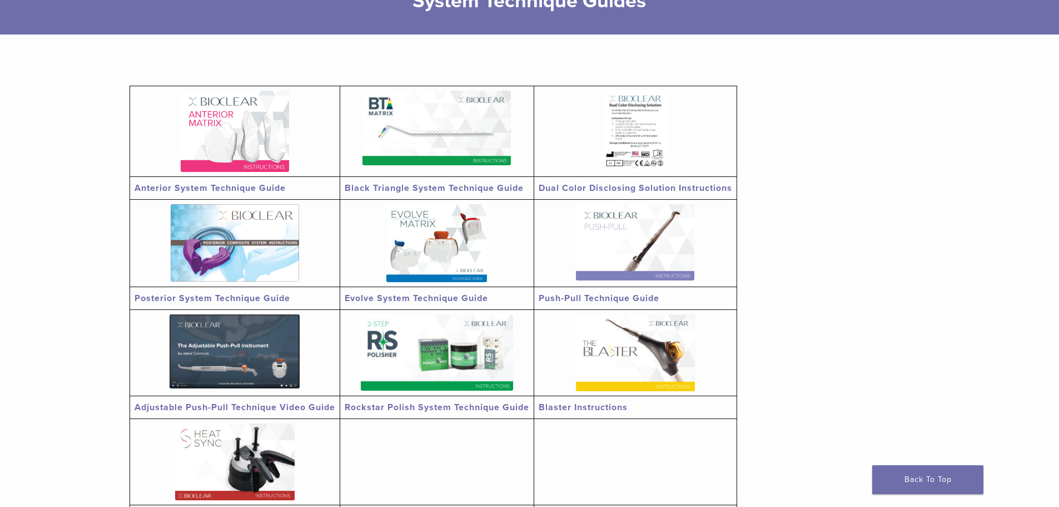  I want to click on a: Posterior System Technique Guide, so click(212, 298).